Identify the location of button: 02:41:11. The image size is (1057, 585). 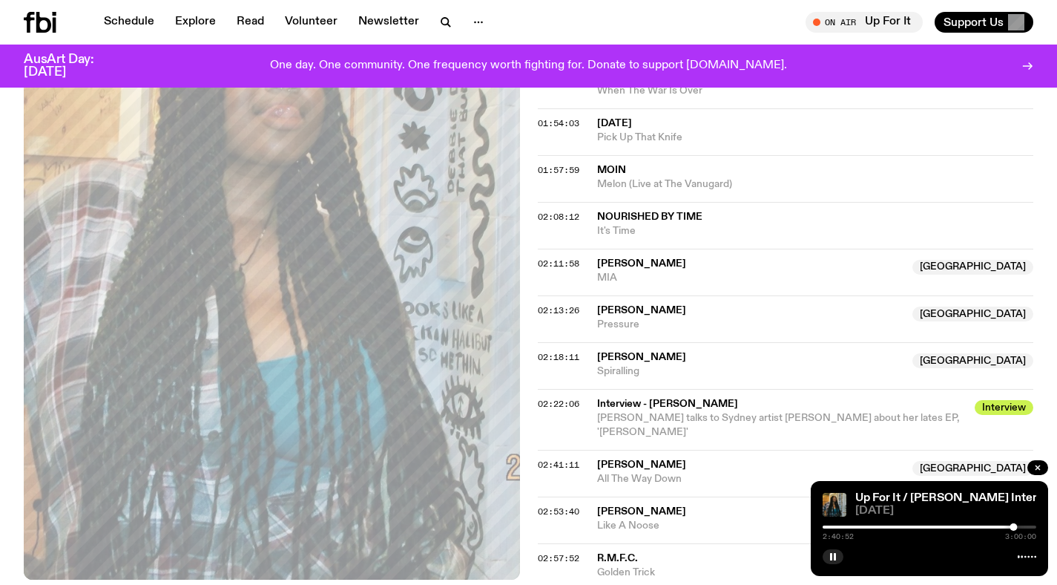
(559, 465).